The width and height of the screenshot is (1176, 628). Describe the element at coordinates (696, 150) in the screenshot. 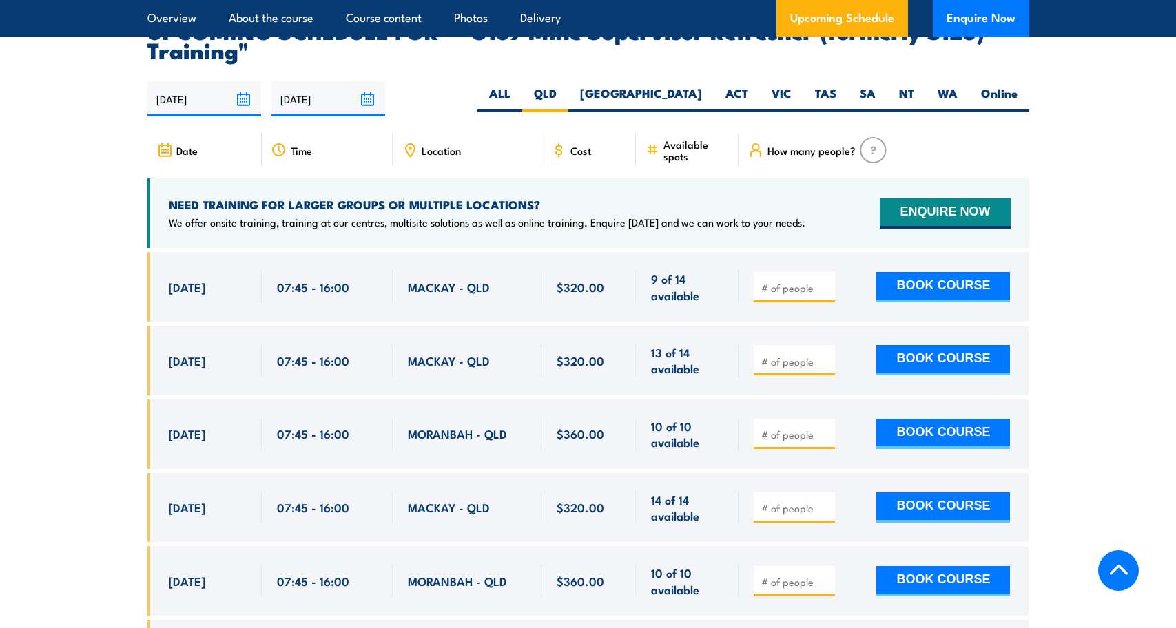

I see `span: Available spots` at that location.